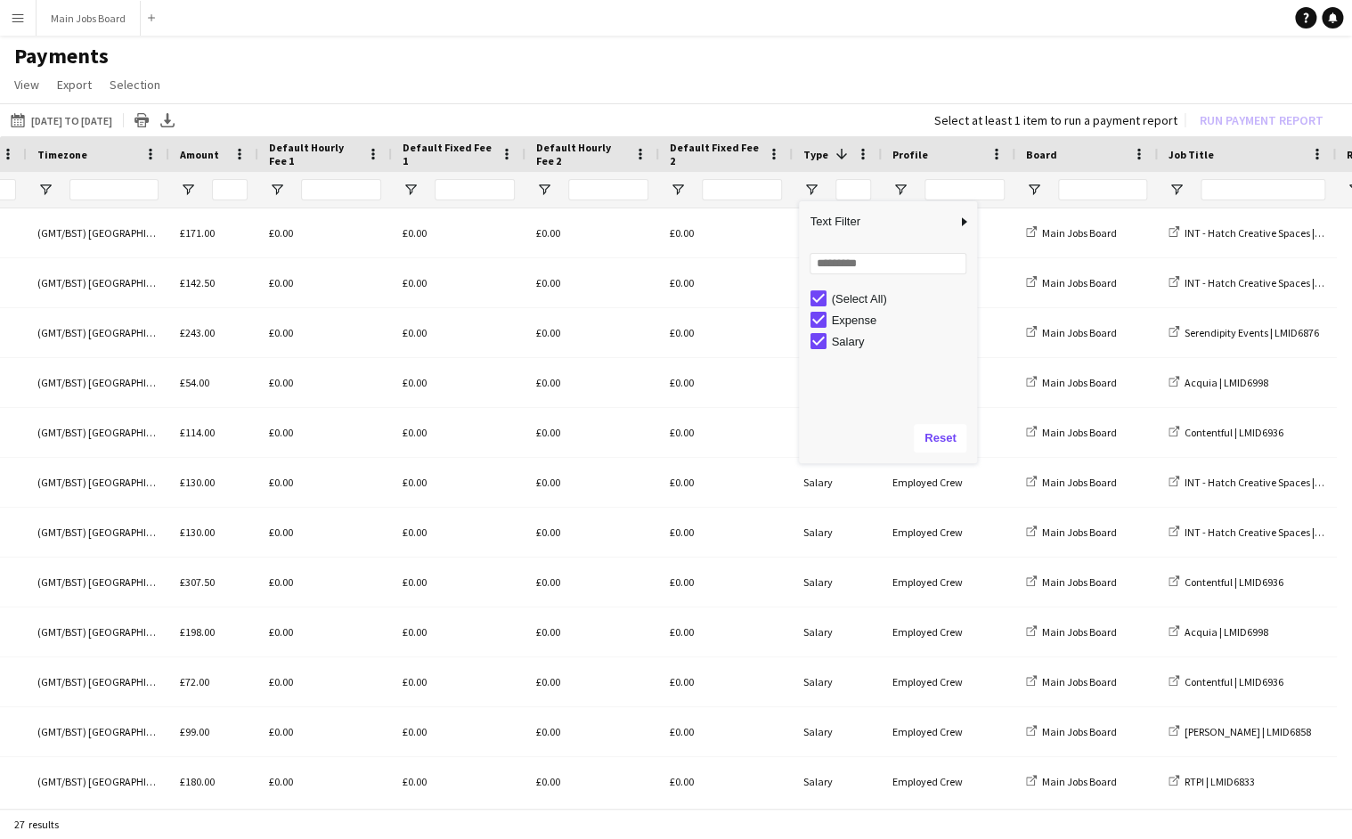  What do you see at coordinates (1211, 781) in the screenshot?
I see `a: RTPI | LMID6833` at bounding box center [1211, 781].